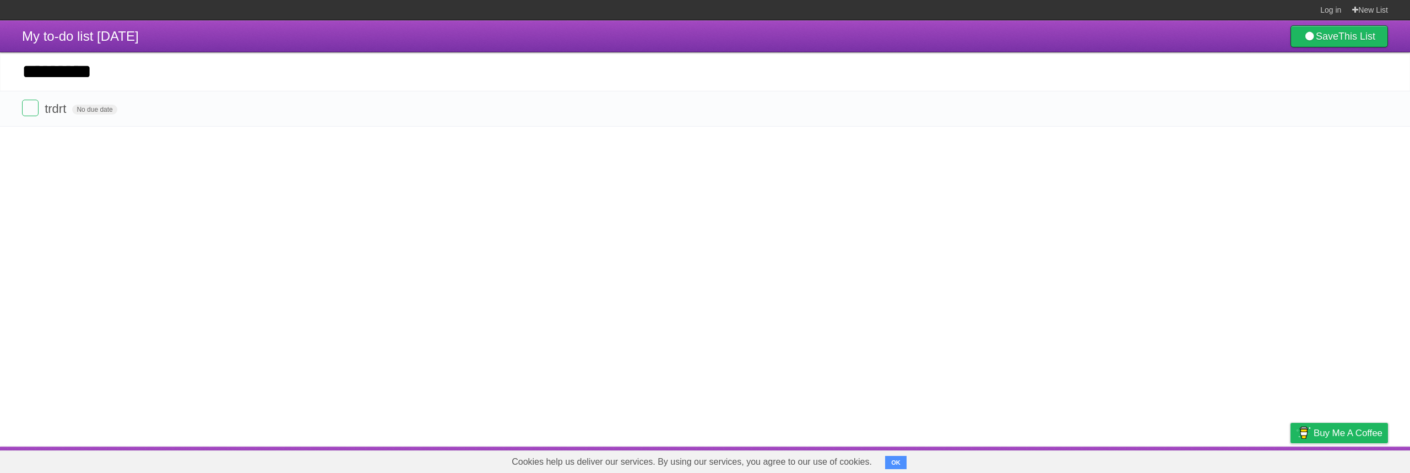 The height and width of the screenshot is (473, 1410). I want to click on a: Terms, so click(1251, 460).